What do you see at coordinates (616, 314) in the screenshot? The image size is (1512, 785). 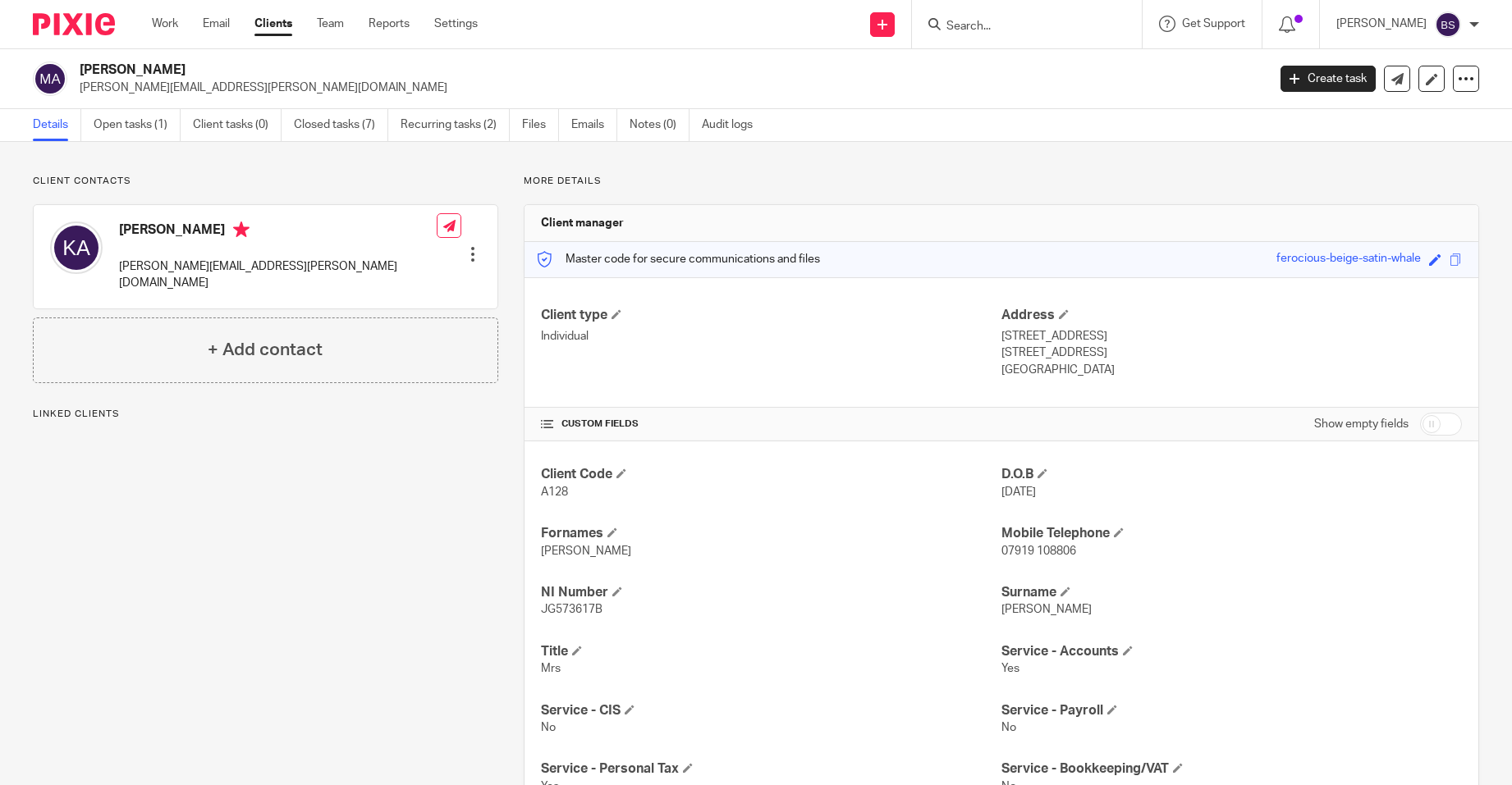 I see `span: Change Client type` at bounding box center [616, 314].